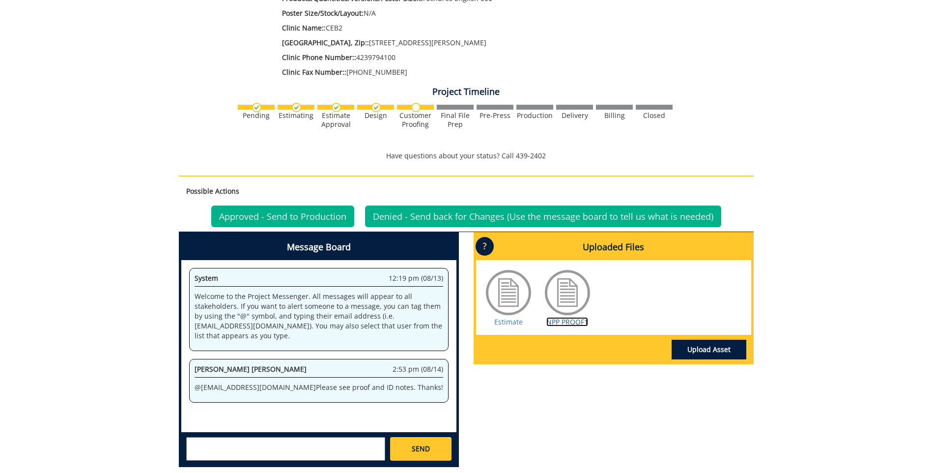 The image size is (932, 473). What do you see at coordinates (474, 13) in the screenshot?
I see `p: N/A` at bounding box center [474, 13].